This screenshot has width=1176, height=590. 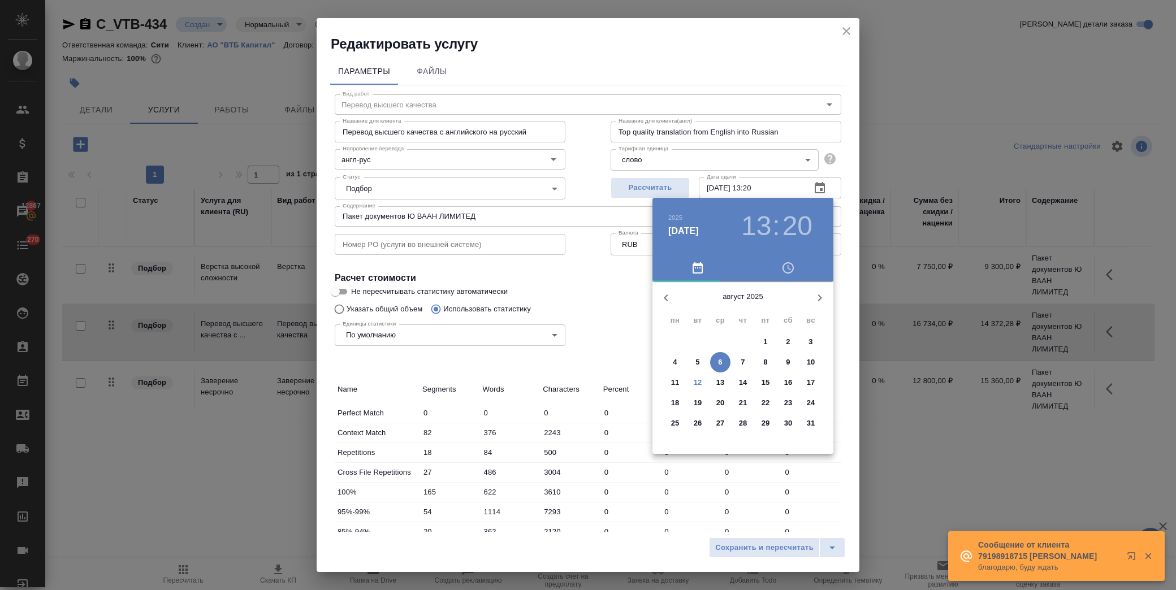 What do you see at coordinates (698, 383) in the screenshot?
I see `button: 12` at bounding box center [698, 383].